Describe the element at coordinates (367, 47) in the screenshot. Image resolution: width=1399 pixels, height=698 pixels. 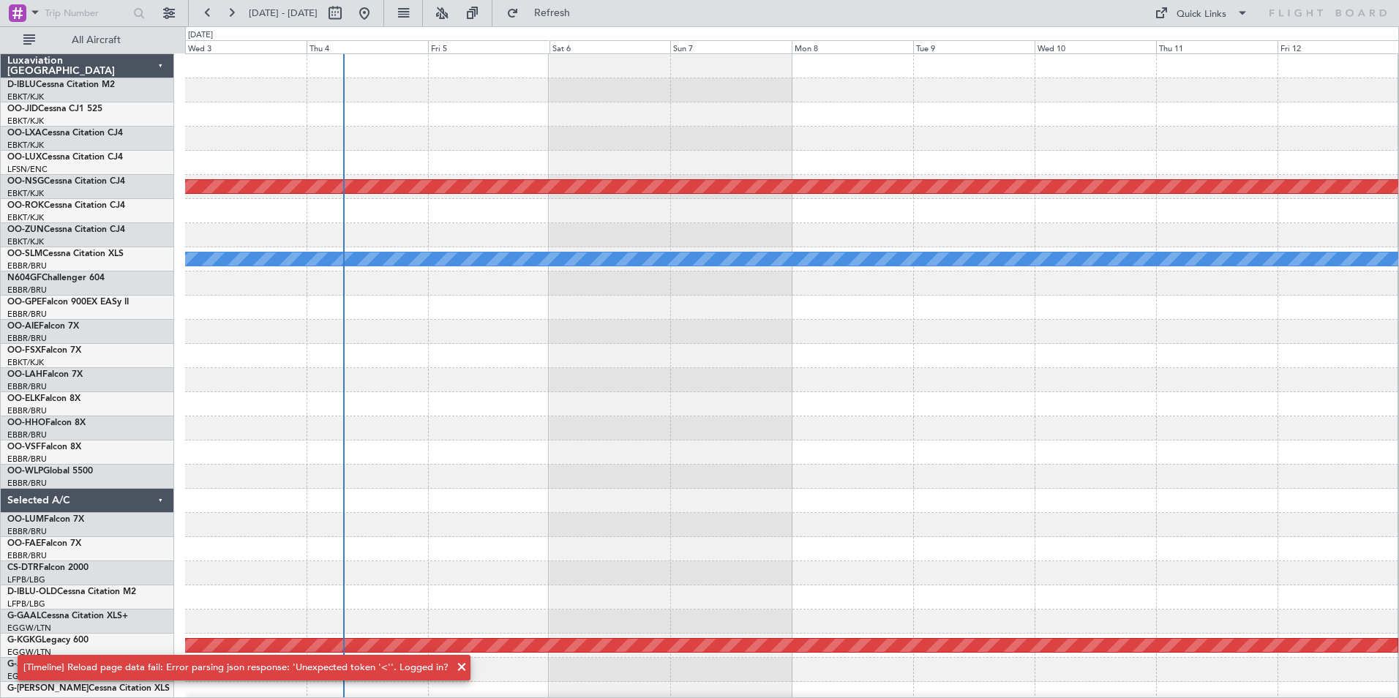
I see `div: Thu 4` at that location.